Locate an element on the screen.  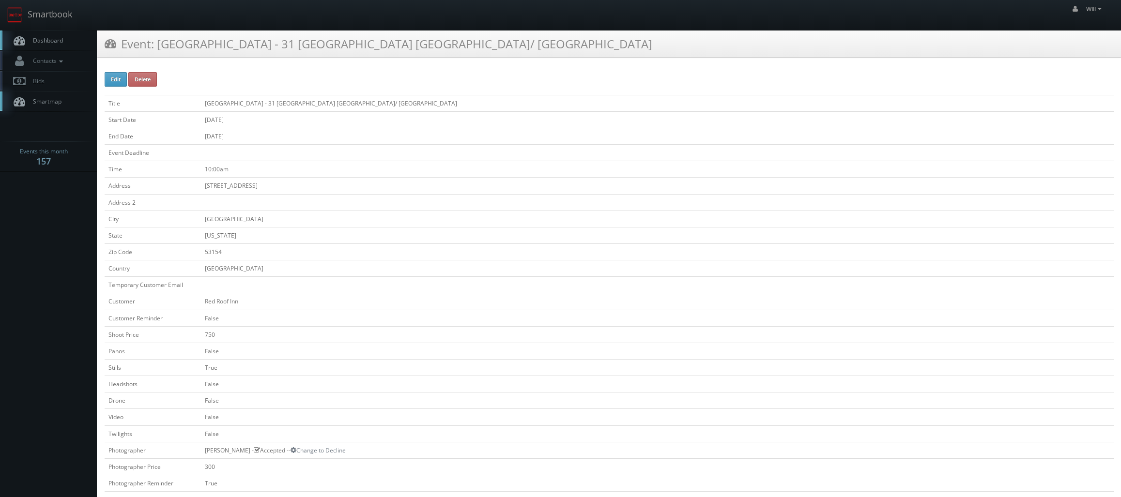
span: Events this month is located at coordinates (44, 152).